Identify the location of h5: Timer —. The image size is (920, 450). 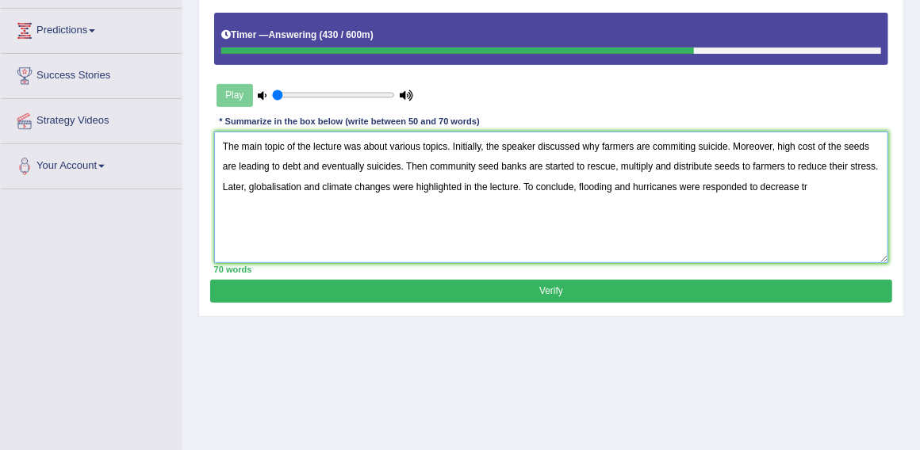
(297, 35).